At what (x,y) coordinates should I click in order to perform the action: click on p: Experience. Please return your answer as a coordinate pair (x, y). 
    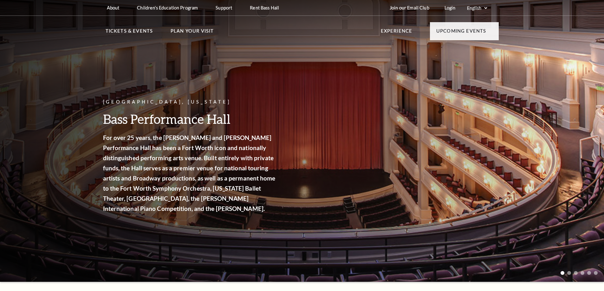
    Looking at the image, I should click on (396, 33).